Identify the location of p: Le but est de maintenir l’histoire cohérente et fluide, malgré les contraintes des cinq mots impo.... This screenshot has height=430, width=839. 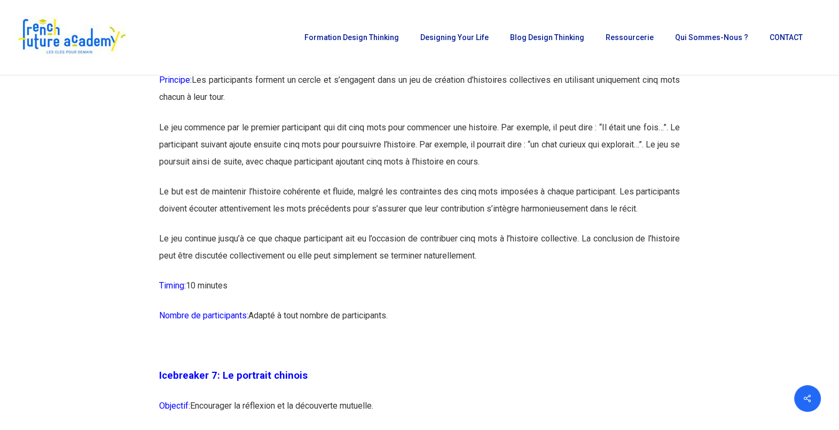
(419, 206).